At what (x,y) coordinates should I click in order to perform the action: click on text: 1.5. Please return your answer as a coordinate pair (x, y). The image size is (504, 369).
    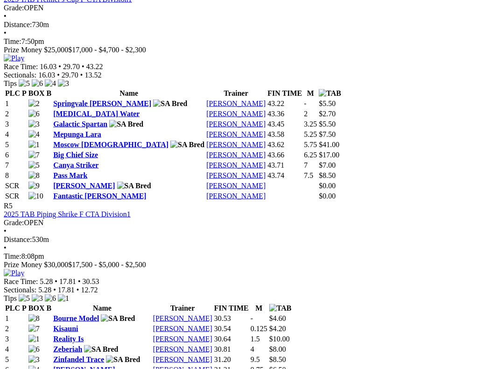
    Looking at the image, I should click on (255, 339).